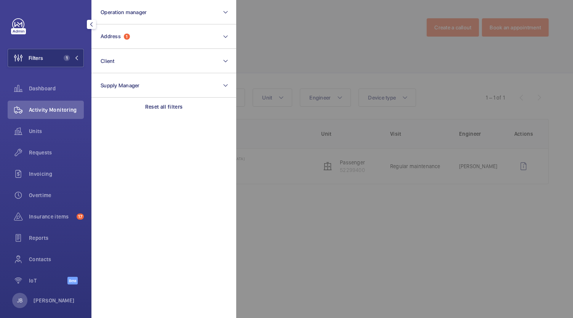 The width and height of the screenshot is (573, 318). What do you see at coordinates (46, 58) in the screenshot?
I see `button: Filters1` at bounding box center [46, 58].